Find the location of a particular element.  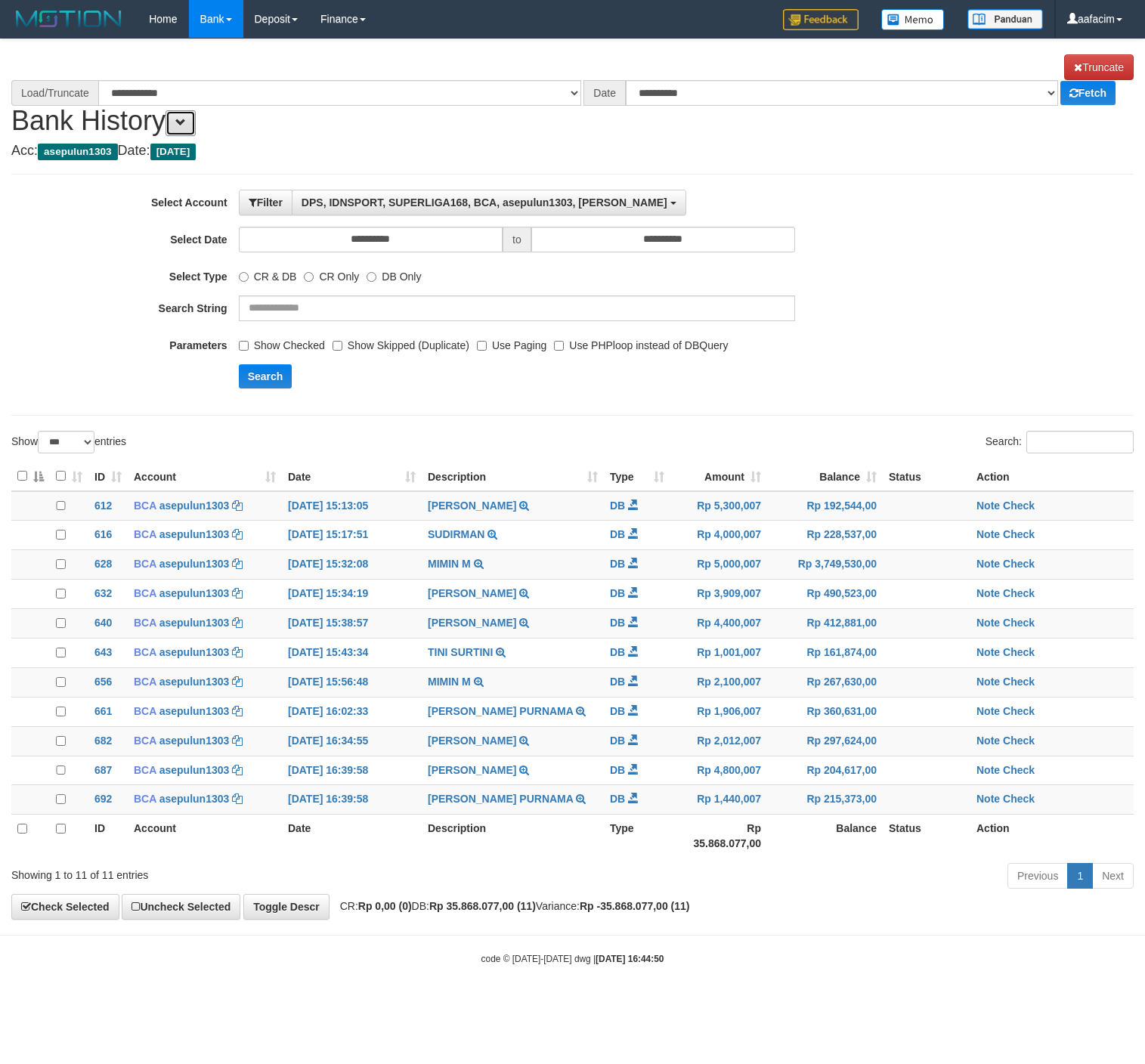

td: Rp 4,400,007 is located at coordinates (719, 623).